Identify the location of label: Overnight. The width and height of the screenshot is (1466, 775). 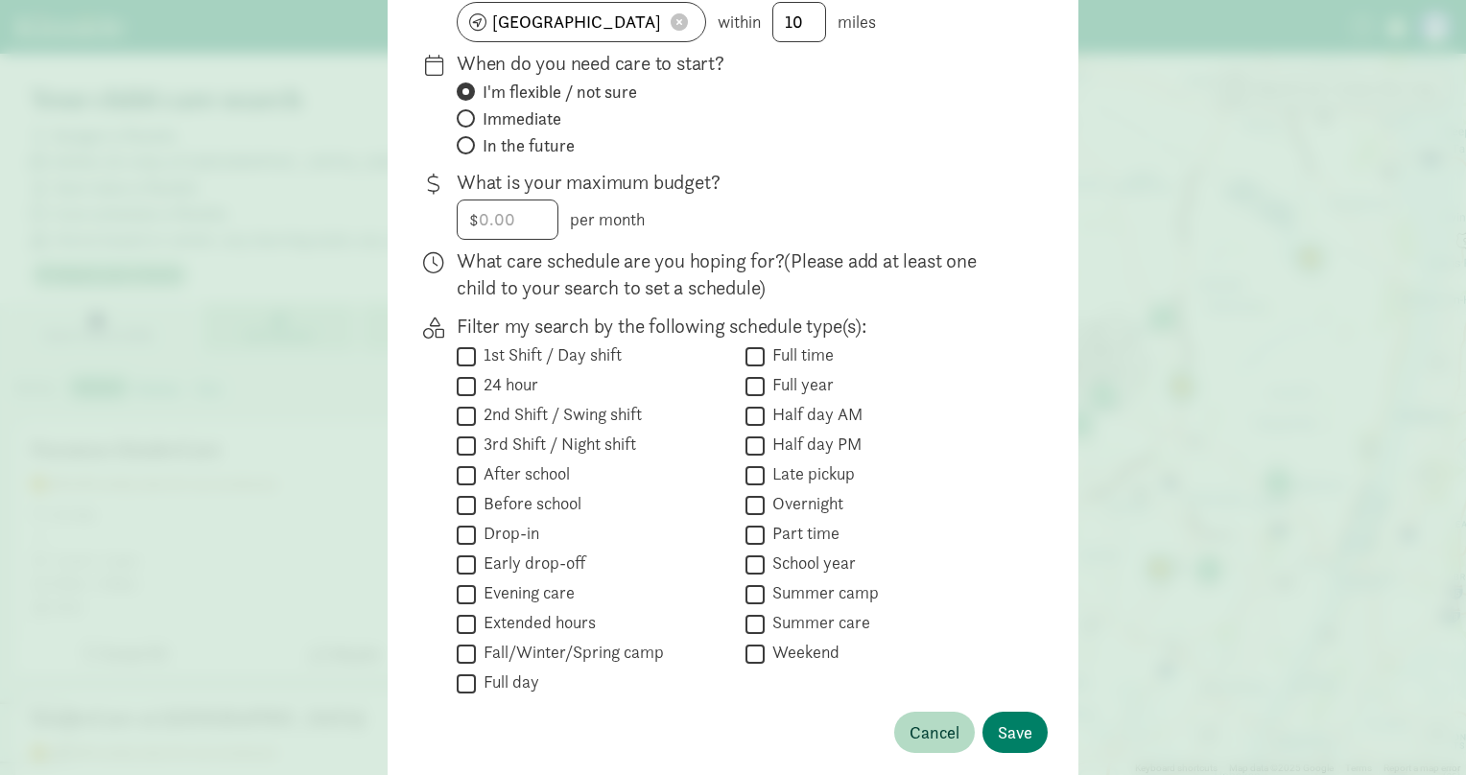
(804, 504).